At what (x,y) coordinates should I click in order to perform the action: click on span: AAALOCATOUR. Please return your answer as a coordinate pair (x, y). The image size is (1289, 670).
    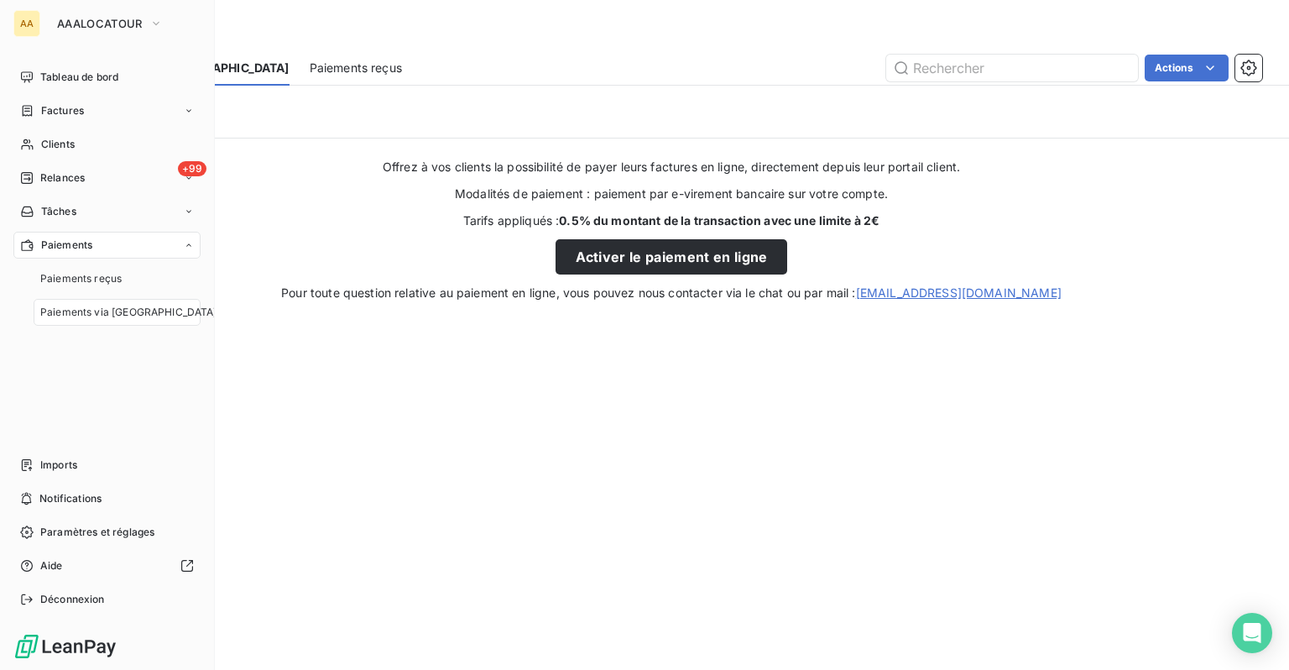
    Looking at the image, I should click on (100, 23).